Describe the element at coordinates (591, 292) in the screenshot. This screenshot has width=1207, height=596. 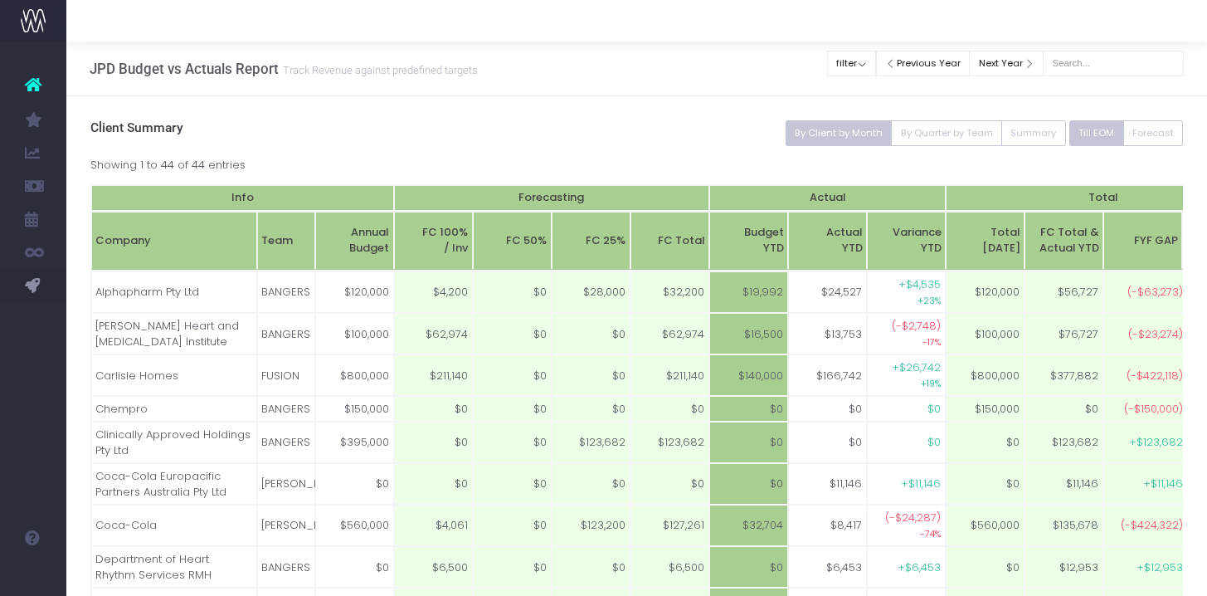
I see `td: $28,000` at that location.